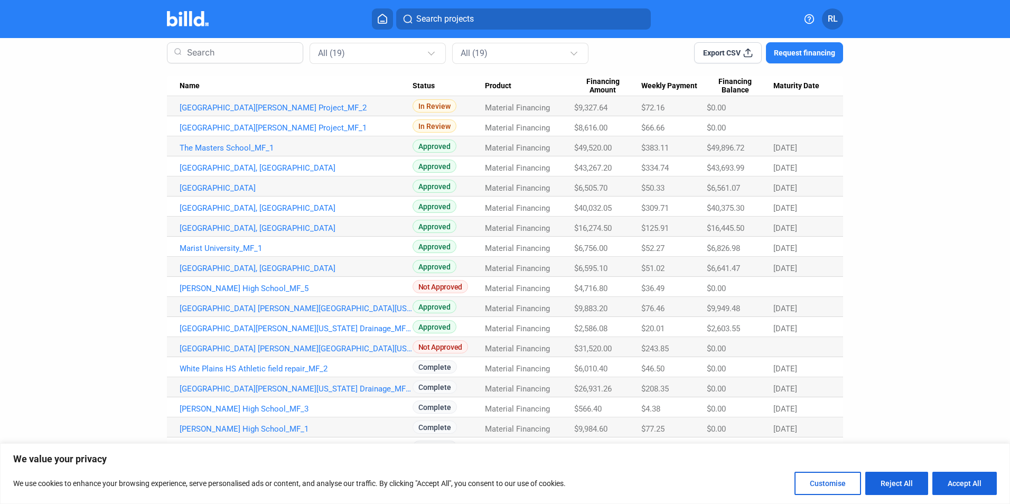 This screenshot has height=504, width=1010. Describe the element at coordinates (653, 128) in the screenshot. I see `span: $66.66` at that location.